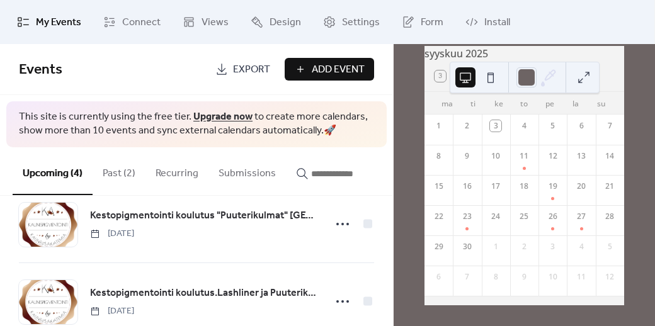 The width and height of the screenshot is (655, 326). I want to click on span: Install, so click(497, 23).